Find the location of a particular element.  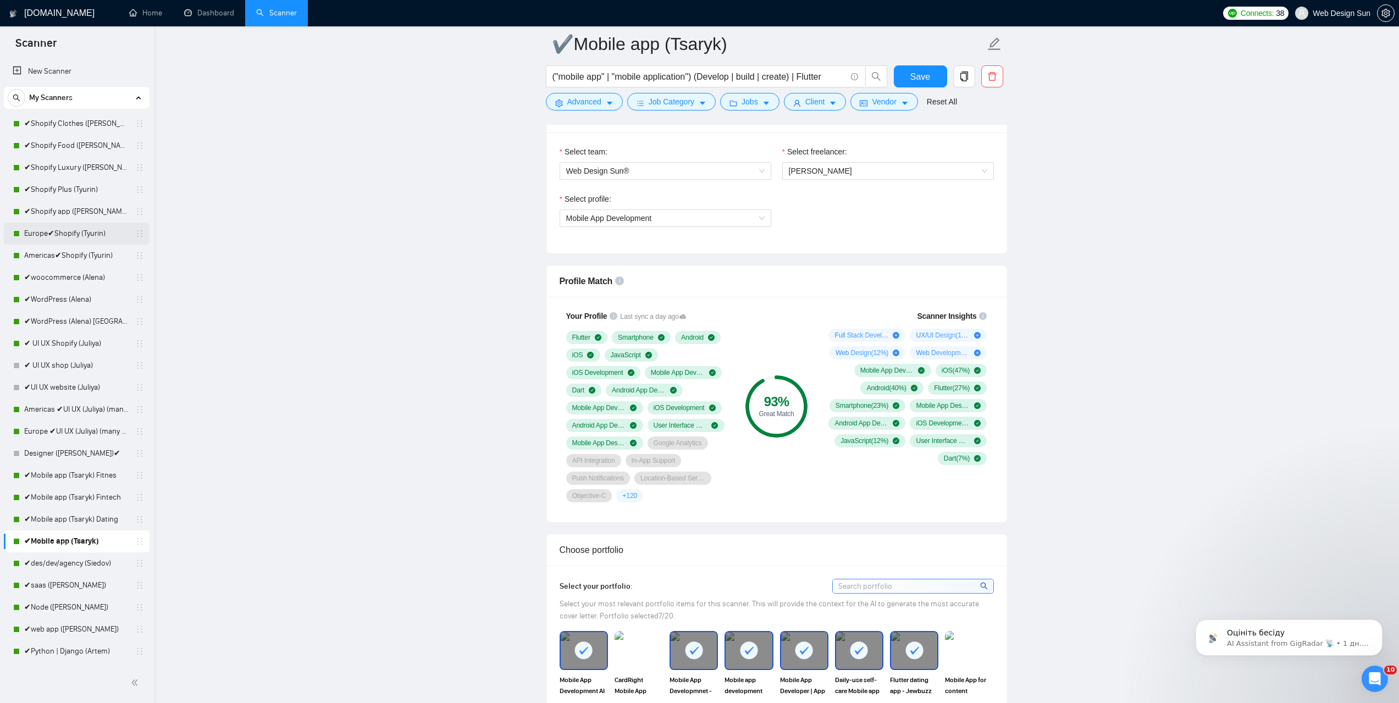

a: Reset All is located at coordinates (942, 102).